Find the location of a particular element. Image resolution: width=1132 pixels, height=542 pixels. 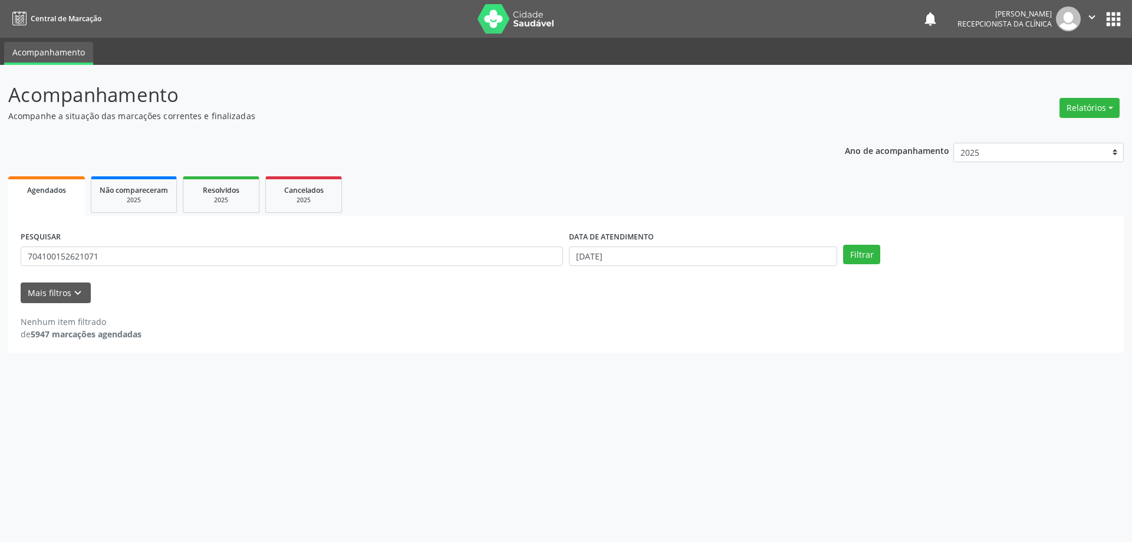

button: Filtrar is located at coordinates (861, 255).